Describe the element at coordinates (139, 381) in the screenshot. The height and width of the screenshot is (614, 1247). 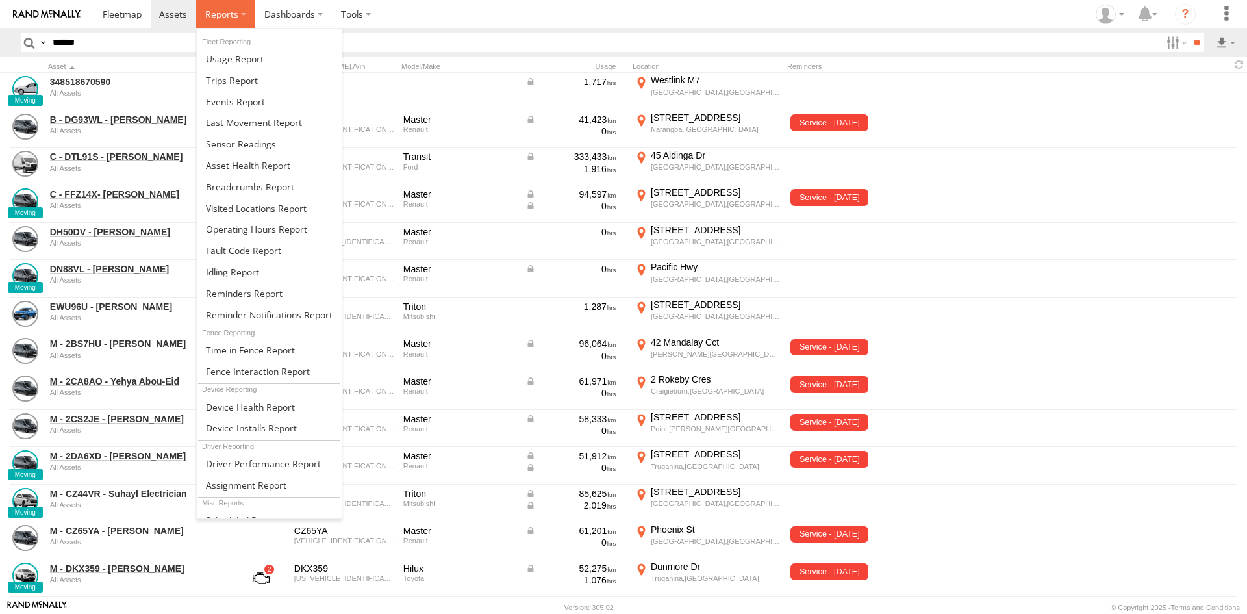
I see `a: M - 2CA8AO - Yehya Abou-Eid` at that location.